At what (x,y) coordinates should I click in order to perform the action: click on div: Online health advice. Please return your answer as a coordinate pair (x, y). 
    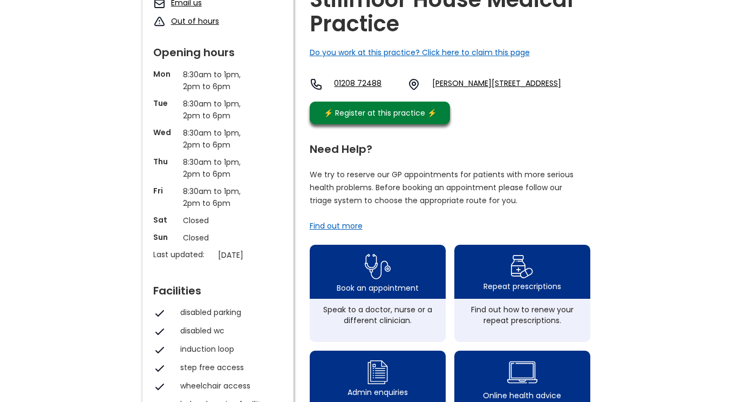
    Looking at the image, I should click on (522, 395).